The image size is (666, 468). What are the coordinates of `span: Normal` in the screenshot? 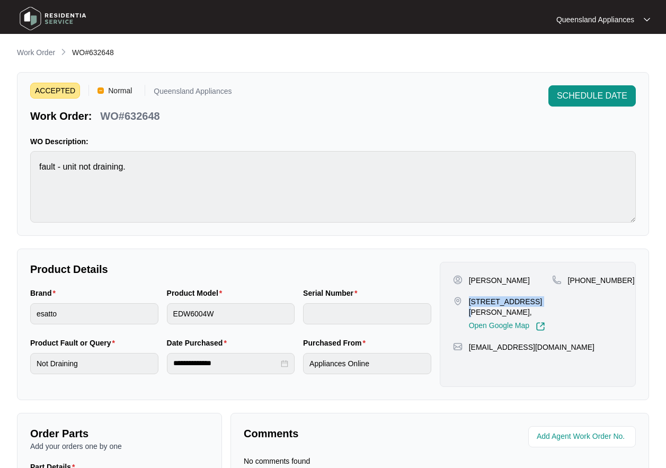 It's located at (120, 91).